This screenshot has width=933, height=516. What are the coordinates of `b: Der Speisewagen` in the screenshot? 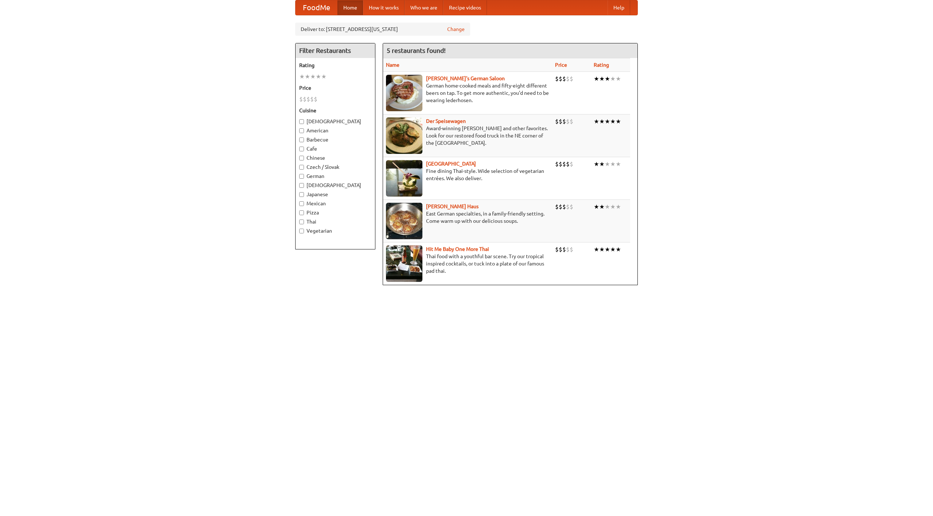 It's located at (446, 121).